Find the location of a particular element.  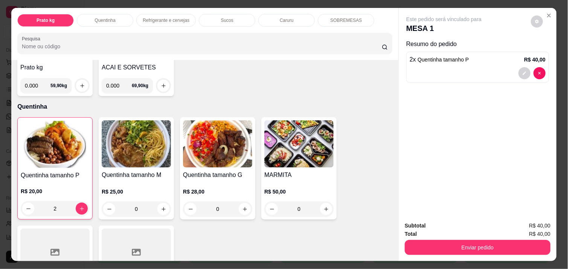

h4: Quentinha tamanho P is located at coordinates (55, 175).